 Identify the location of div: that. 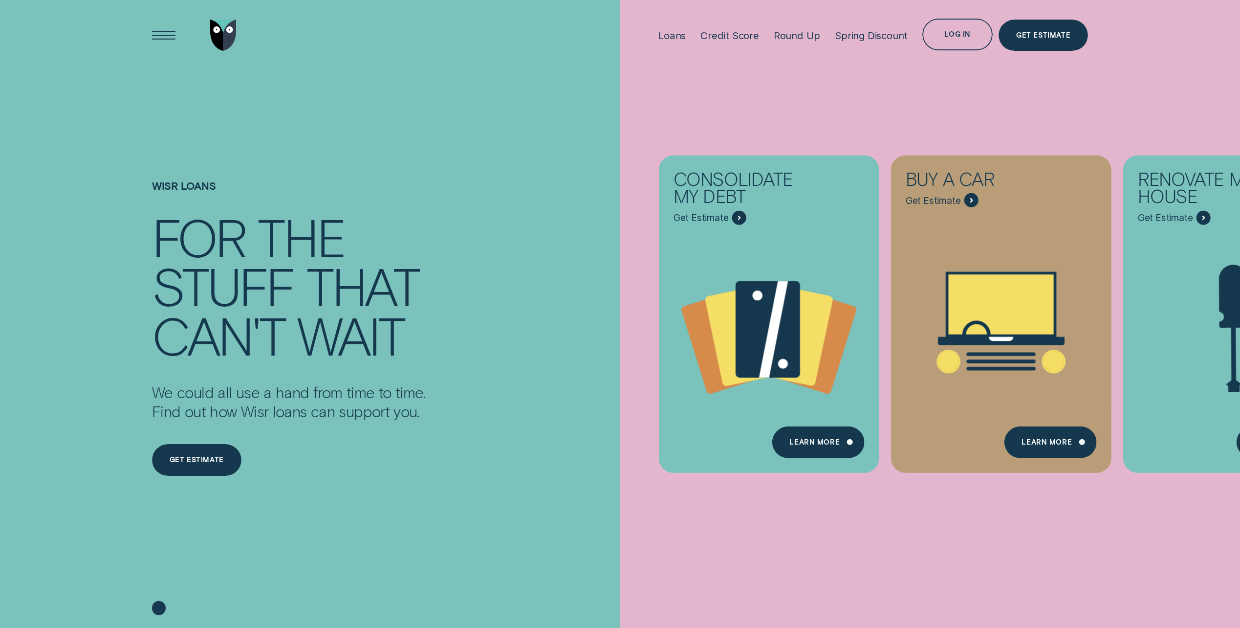
(363, 285).